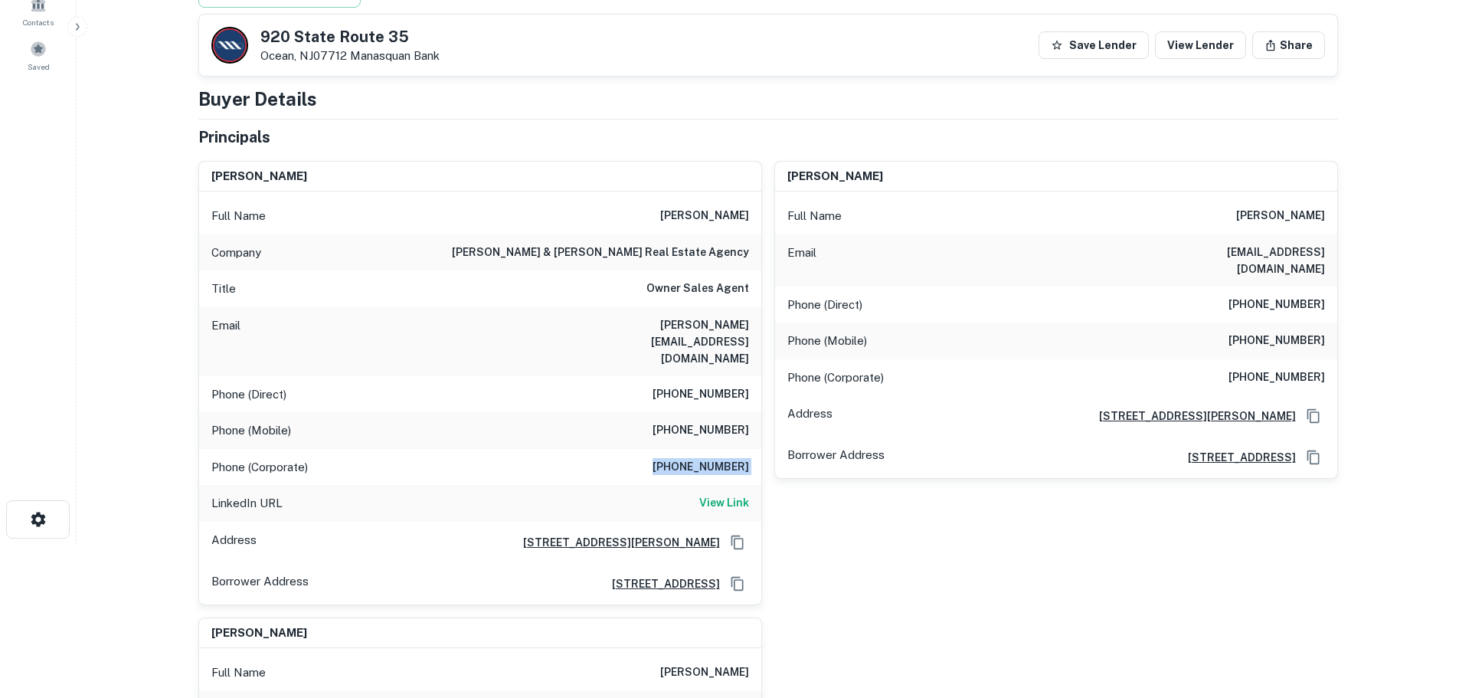 Image resolution: width=1459 pixels, height=698 pixels. What do you see at coordinates (1420, 612) in the screenshot?
I see `div: Chat Widget` at bounding box center [1420, 612].